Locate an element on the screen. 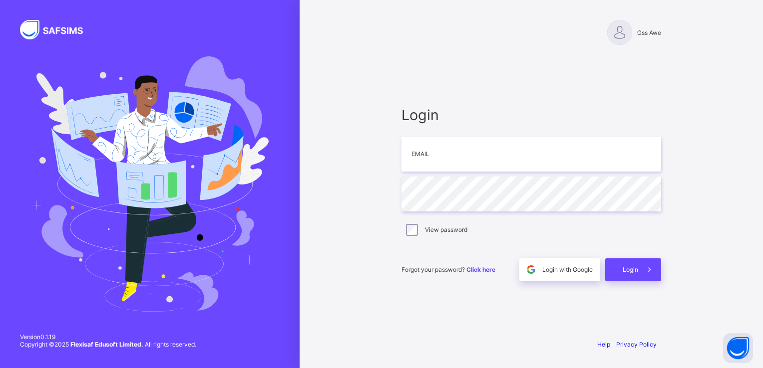 Image resolution: width=763 pixels, height=368 pixels. img: google.396cfc9801f0270233282035f929180a.svg is located at coordinates (531, 270).